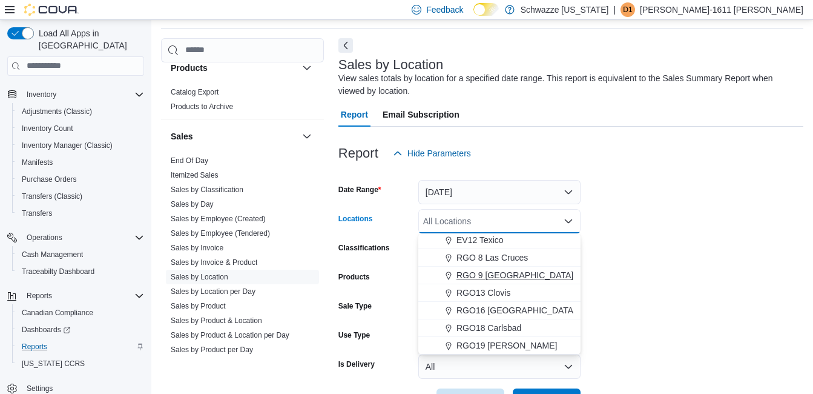 This screenshot has width=813, height=394. I want to click on a: Sales by Product per Day, so click(212, 349).